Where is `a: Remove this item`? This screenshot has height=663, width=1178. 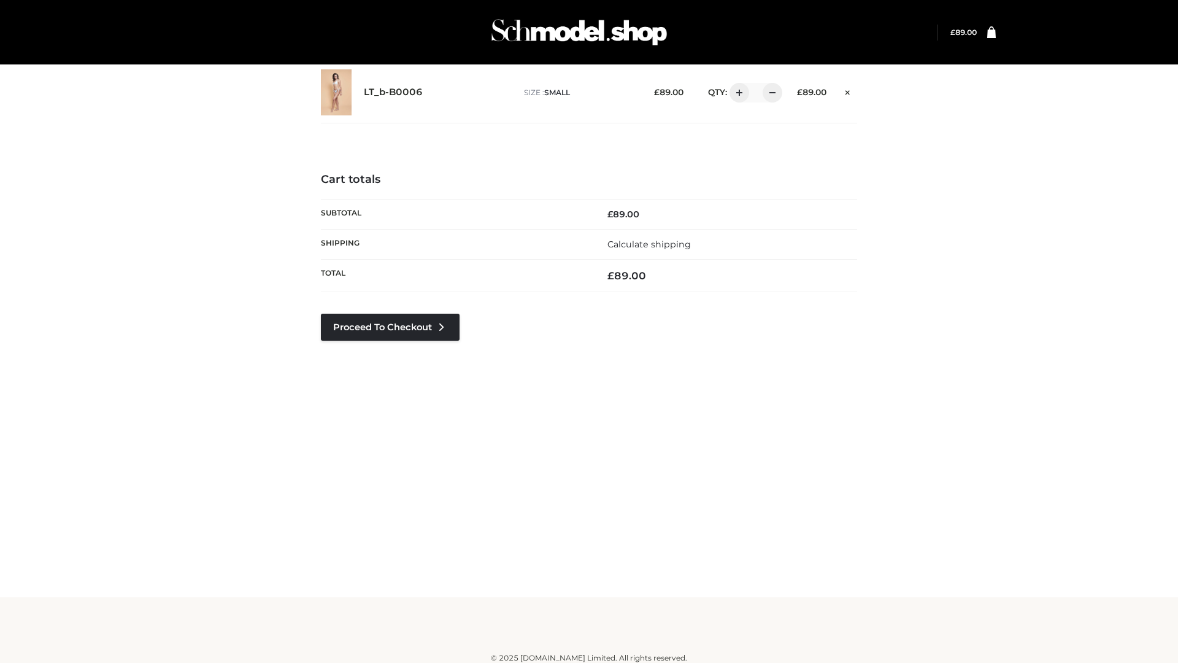
a: Remove this item is located at coordinates (848, 91).